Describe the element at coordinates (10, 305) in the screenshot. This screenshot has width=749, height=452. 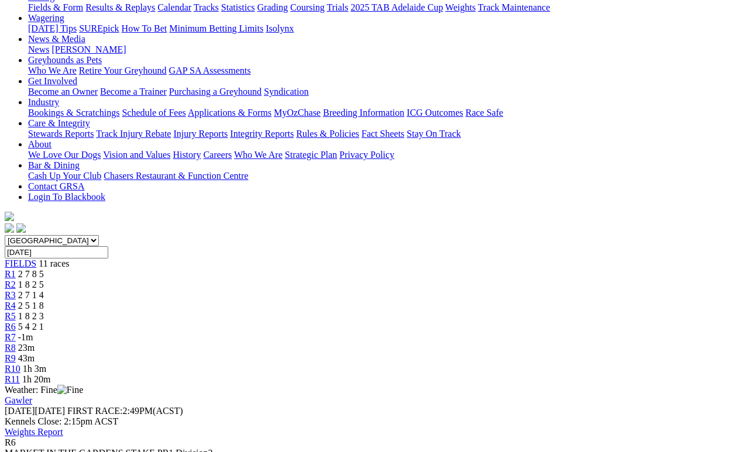
I see `a: R4` at that location.